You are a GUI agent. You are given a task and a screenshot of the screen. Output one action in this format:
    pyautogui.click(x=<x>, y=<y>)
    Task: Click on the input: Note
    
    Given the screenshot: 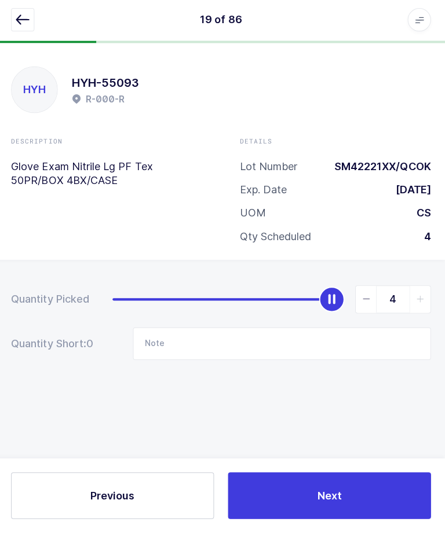 What is the action you would take?
    pyautogui.click(x=283, y=345)
    